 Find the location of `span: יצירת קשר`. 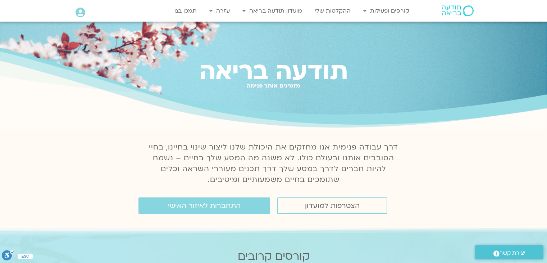

span: יצירת קשר is located at coordinates (513, 253).